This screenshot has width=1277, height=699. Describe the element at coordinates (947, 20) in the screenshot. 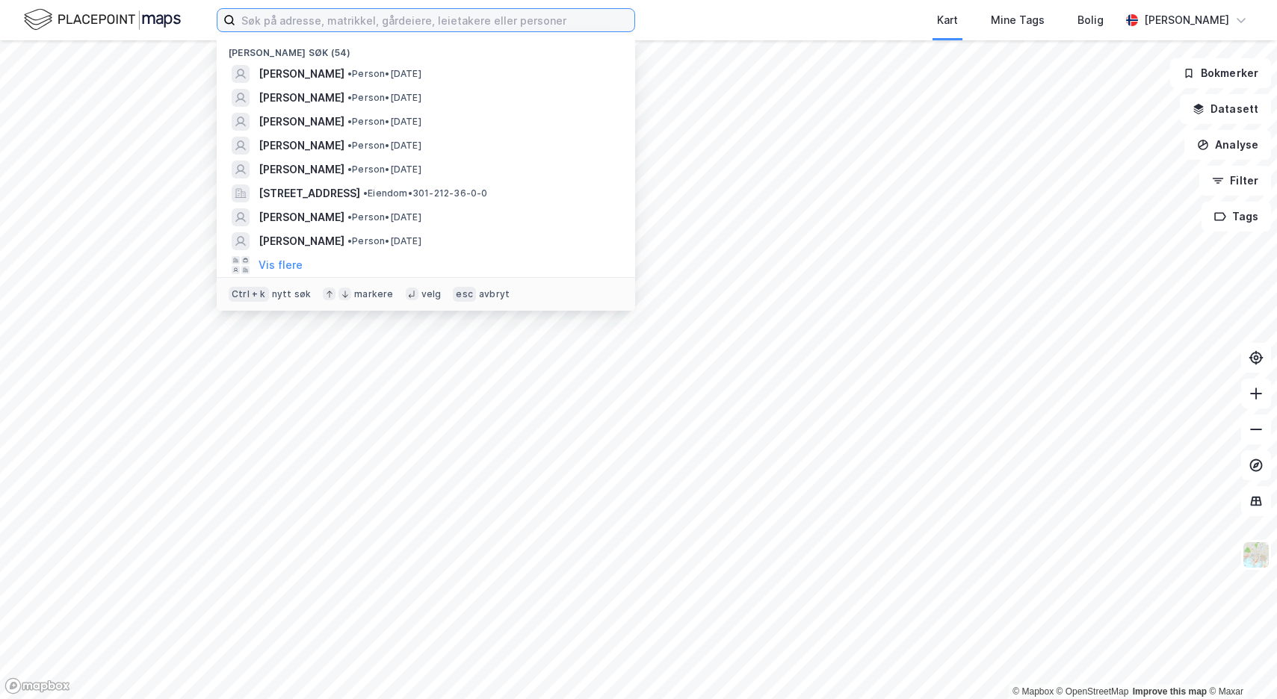

I see `div: Kart` at that location.